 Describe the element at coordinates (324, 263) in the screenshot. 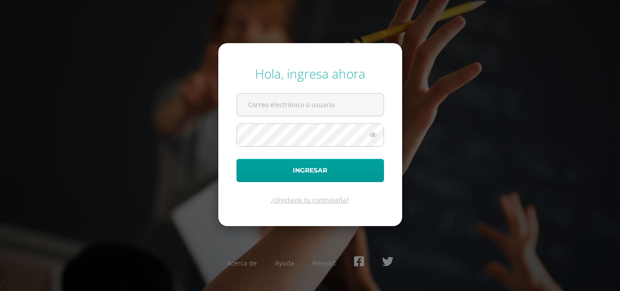

I see `a: Presskit` at that location.